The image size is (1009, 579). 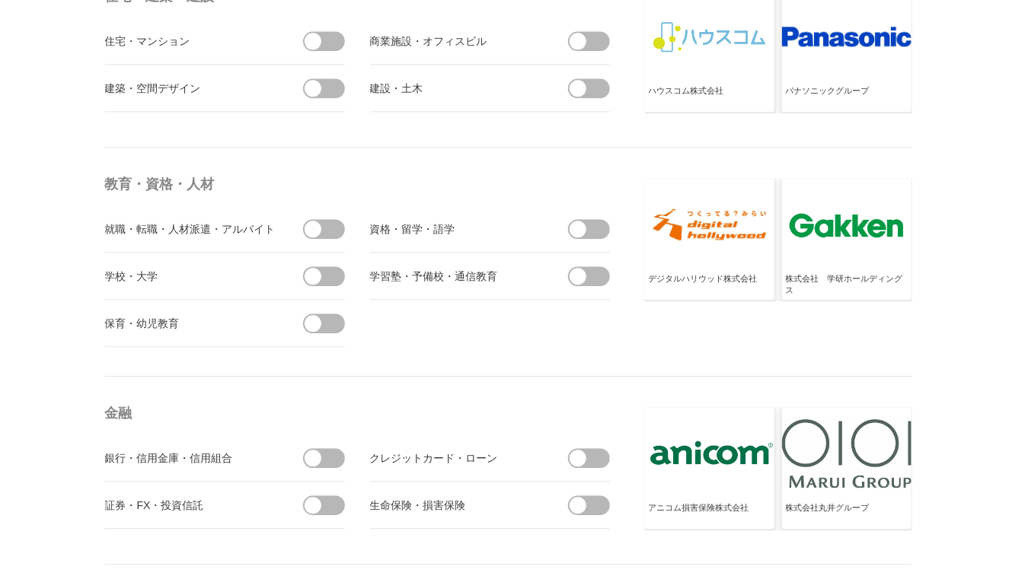 What do you see at coordinates (455, 505) in the screenshot?
I see `div: 生命保険・損害保険` at bounding box center [455, 505].